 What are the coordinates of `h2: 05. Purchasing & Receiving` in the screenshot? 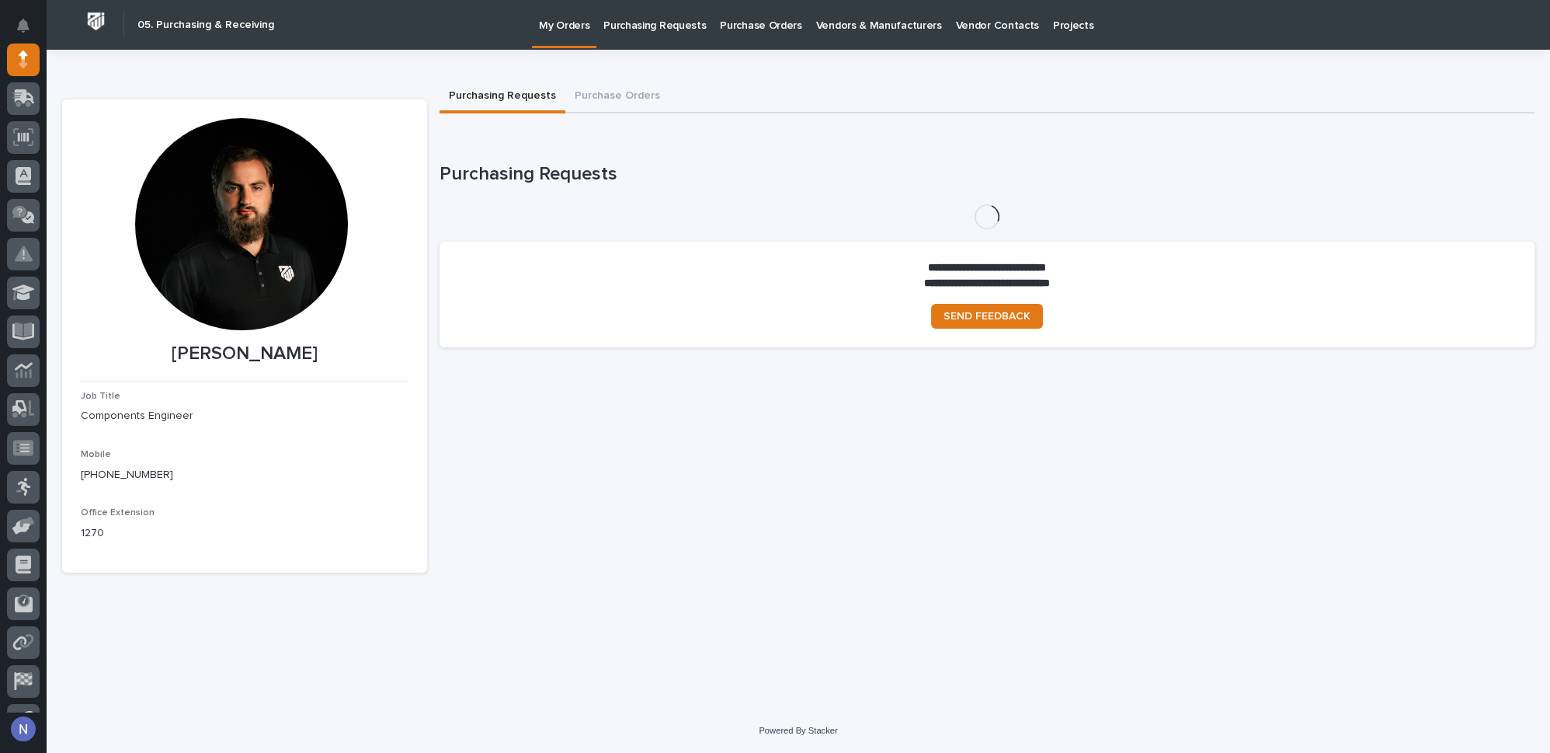 It's located at (206, 25).